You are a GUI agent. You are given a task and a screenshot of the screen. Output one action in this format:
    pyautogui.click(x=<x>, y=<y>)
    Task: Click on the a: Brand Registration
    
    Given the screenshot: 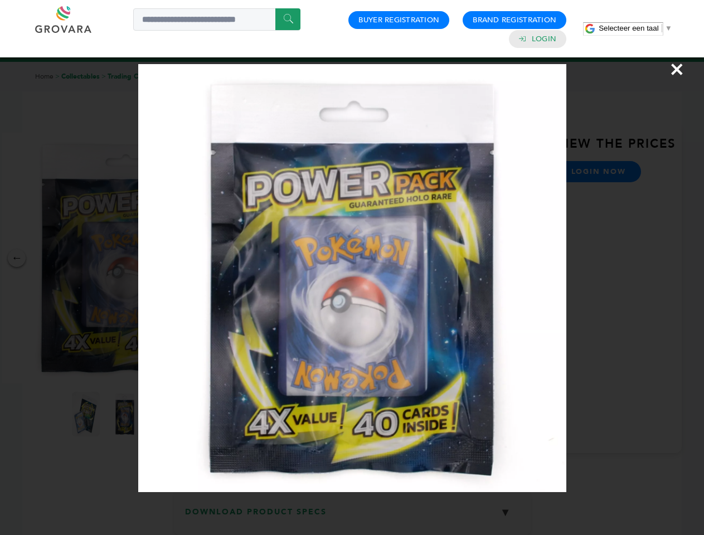 What is the action you would take?
    pyautogui.click(x=515, y=20)
    